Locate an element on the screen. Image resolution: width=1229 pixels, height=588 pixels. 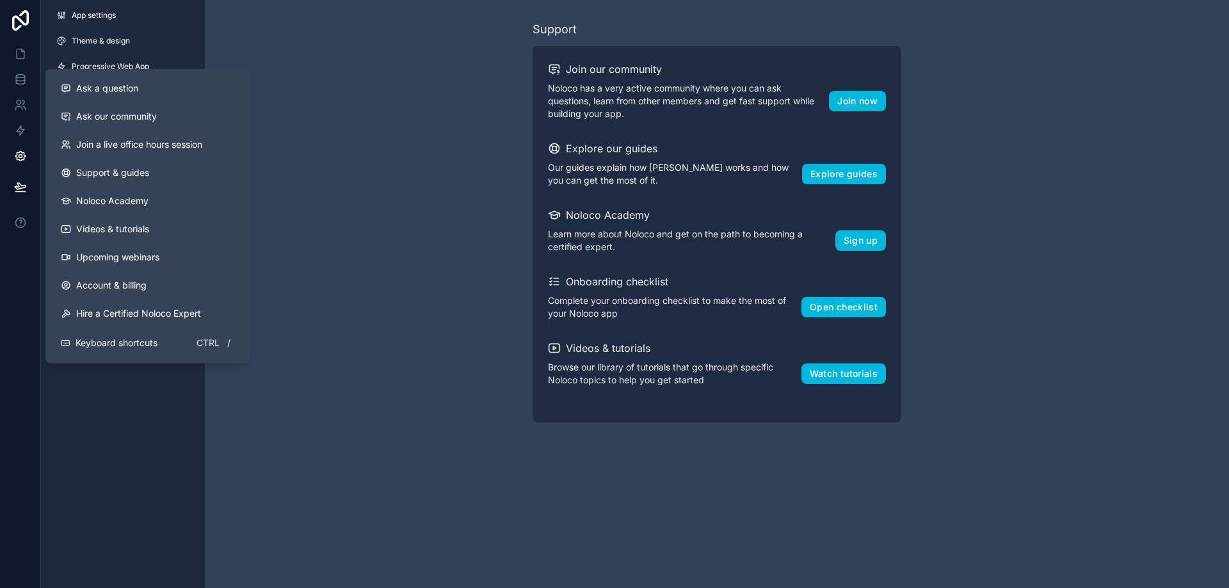
h2: Explore our guides is located at coordinates (611, 149).